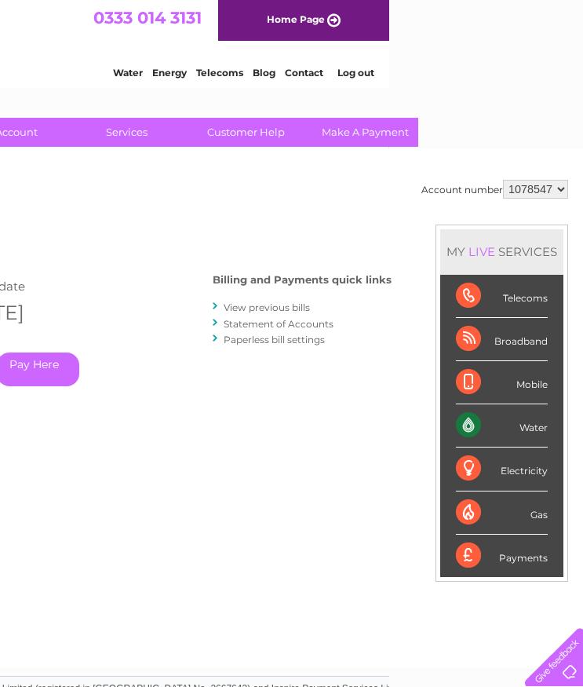 The image size is (583, 687). What do you see at coordinates (363, 72) in the screenshot?
I see `a: Energy` at bounding box center [363, 72].